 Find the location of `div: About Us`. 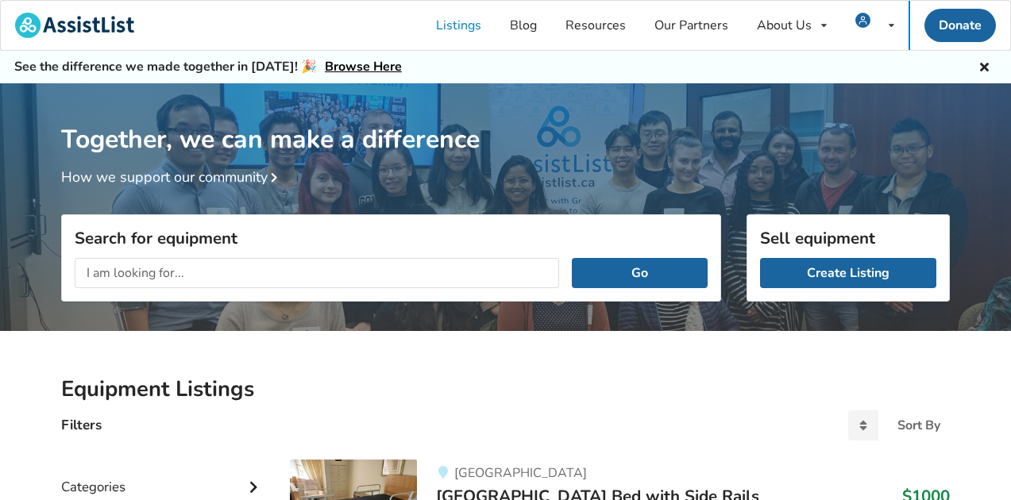

div: About Us is located at coordinates (784, 25).